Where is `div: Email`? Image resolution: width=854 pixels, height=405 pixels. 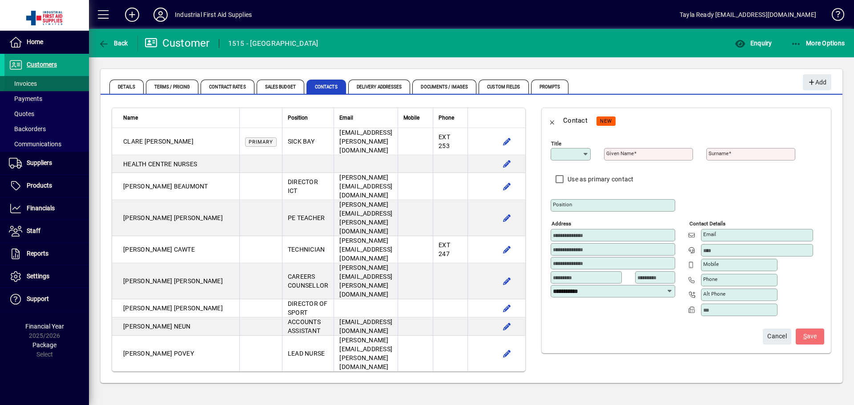
div: Email is located at coordinates (366, 118).